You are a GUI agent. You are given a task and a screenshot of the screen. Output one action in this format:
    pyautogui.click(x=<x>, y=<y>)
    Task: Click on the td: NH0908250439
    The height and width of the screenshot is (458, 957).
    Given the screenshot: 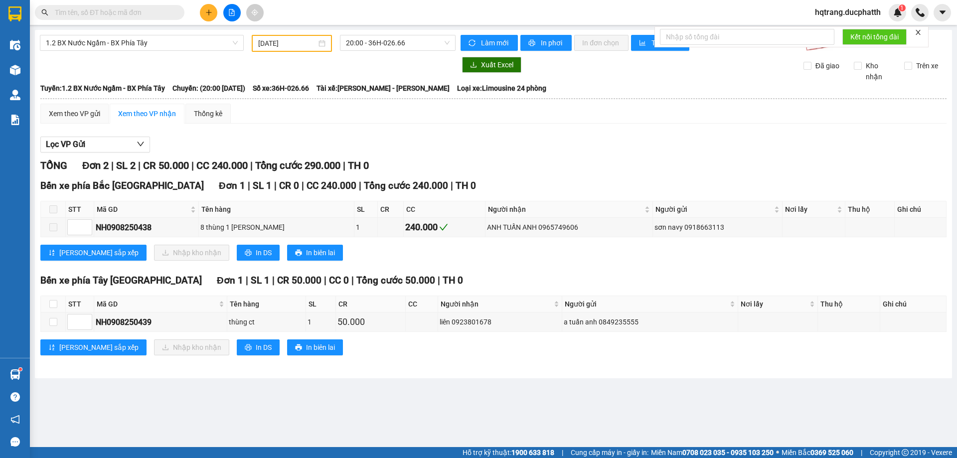 What is the action you would take?
    pyautogui.click(x=161, y=322)
    